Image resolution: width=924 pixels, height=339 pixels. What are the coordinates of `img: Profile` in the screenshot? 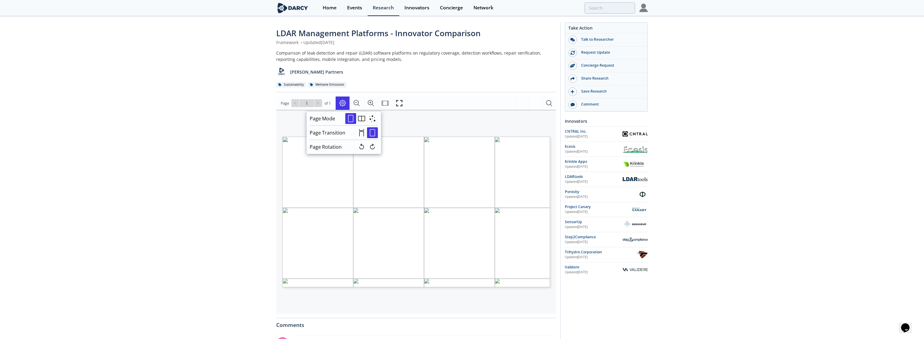 It's located at (644, 8).